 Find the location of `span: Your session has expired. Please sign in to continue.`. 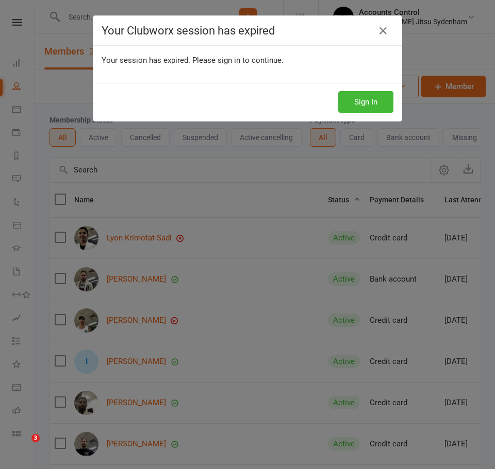

span: Your session has expired. Please sign in to continue. is located at coordinates (192, 60).